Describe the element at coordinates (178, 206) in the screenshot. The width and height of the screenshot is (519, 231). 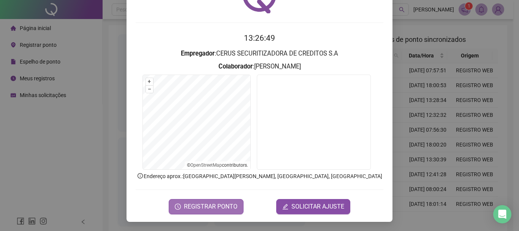
I see `span: clock-circle` at that location.